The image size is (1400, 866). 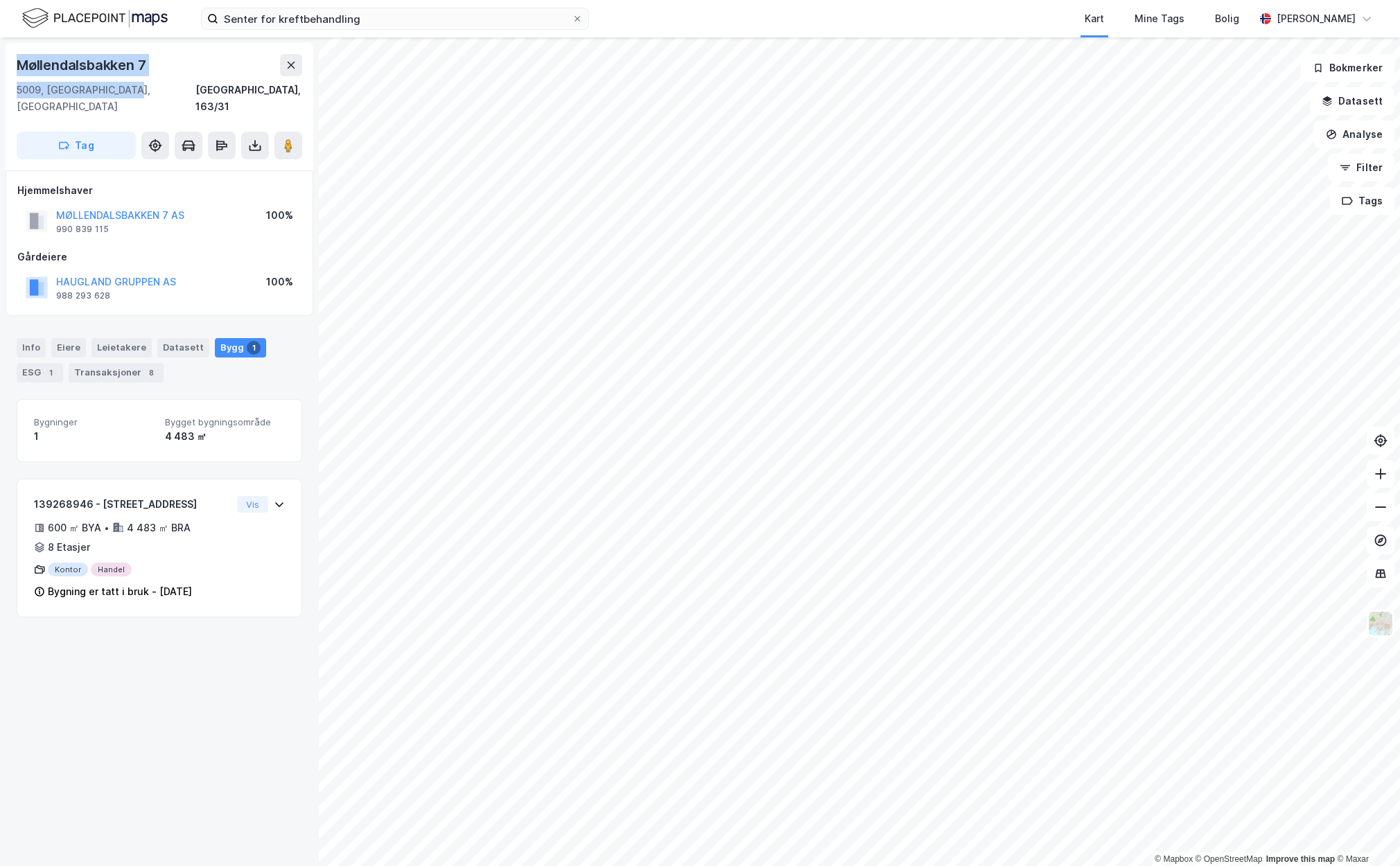 What do you see at coordinates (183, 348) in the screenshot?
I see `div: Datasett` at bounding box center [183, 348].